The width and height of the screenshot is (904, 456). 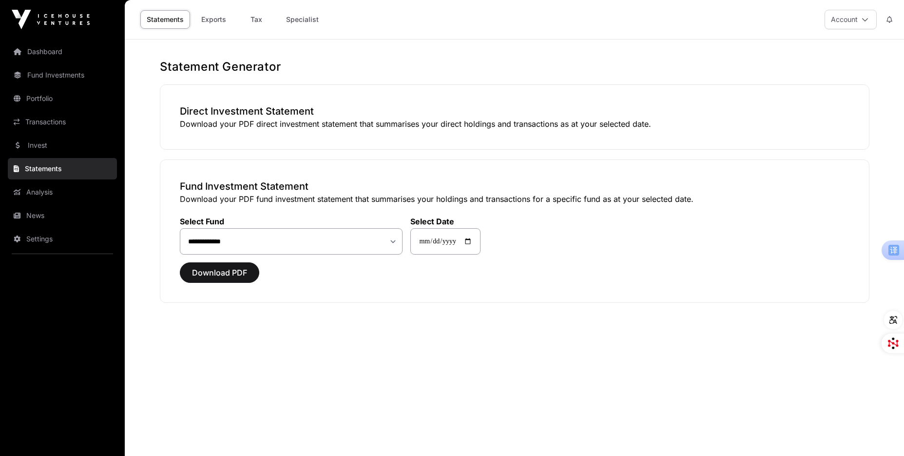 What do you see at coordinates (219, 277) in the screenshot?
I see `a: Download PDF` at bounding box center [219, 277].